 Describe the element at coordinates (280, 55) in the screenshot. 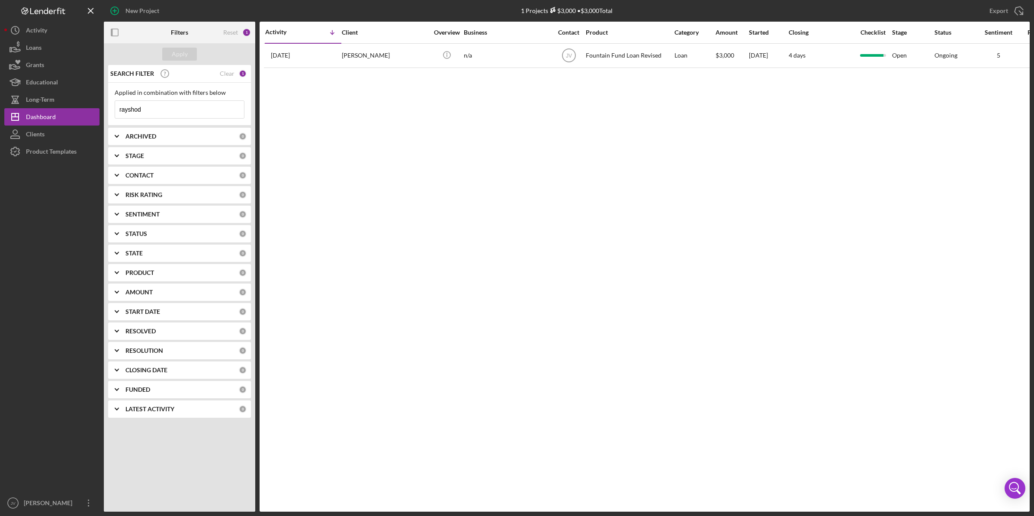

I see `time: 2025-08-01 13:19` at that location.